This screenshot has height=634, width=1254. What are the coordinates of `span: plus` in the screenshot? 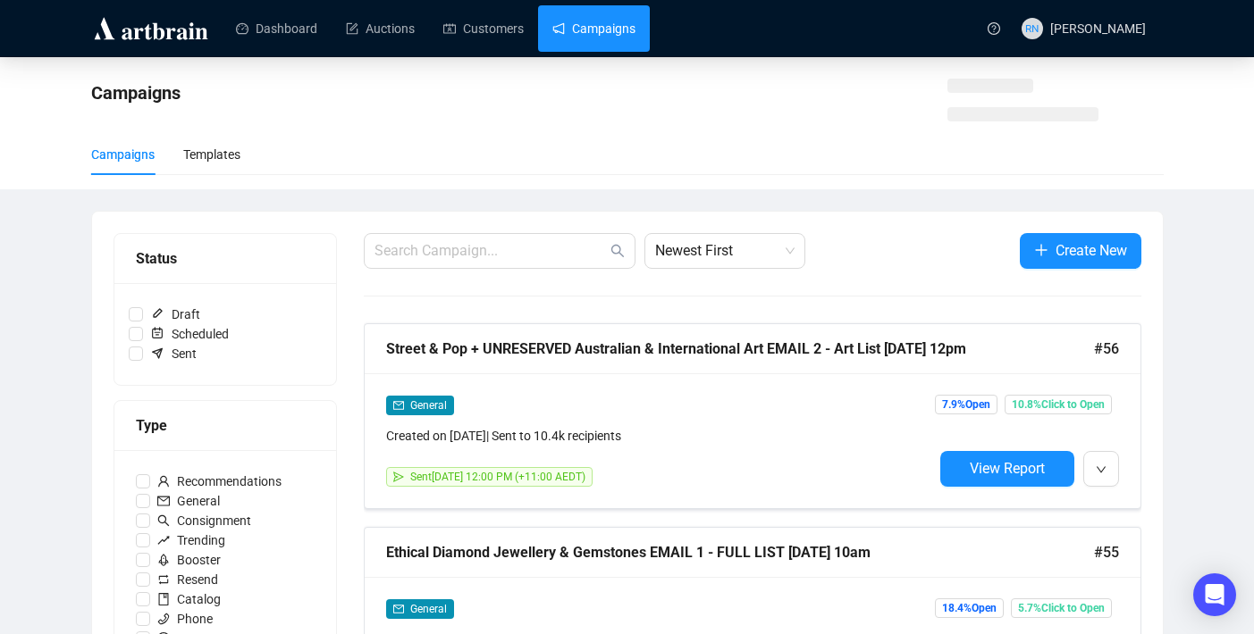 It's located at (1041, 250).